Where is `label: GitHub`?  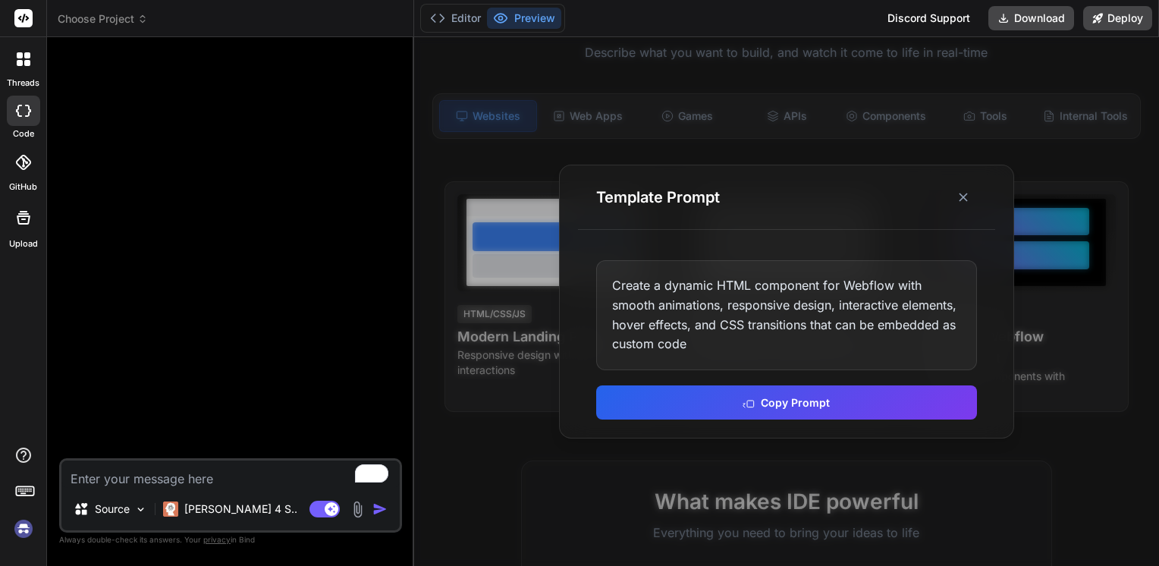 label: GitHub is located at coordinates (23, 187).